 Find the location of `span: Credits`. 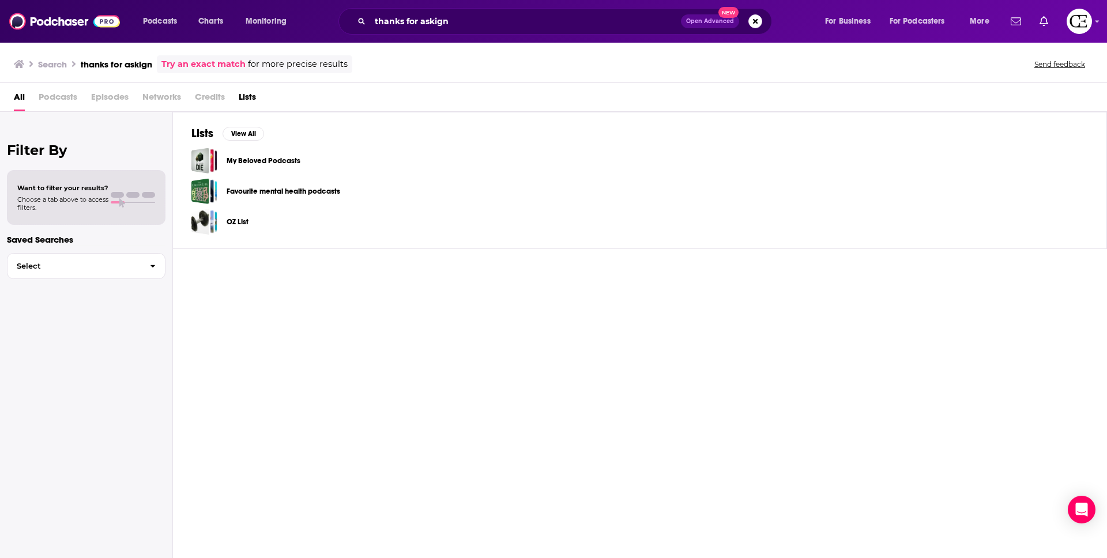

span: Credits is located at coordinates (210, 99).